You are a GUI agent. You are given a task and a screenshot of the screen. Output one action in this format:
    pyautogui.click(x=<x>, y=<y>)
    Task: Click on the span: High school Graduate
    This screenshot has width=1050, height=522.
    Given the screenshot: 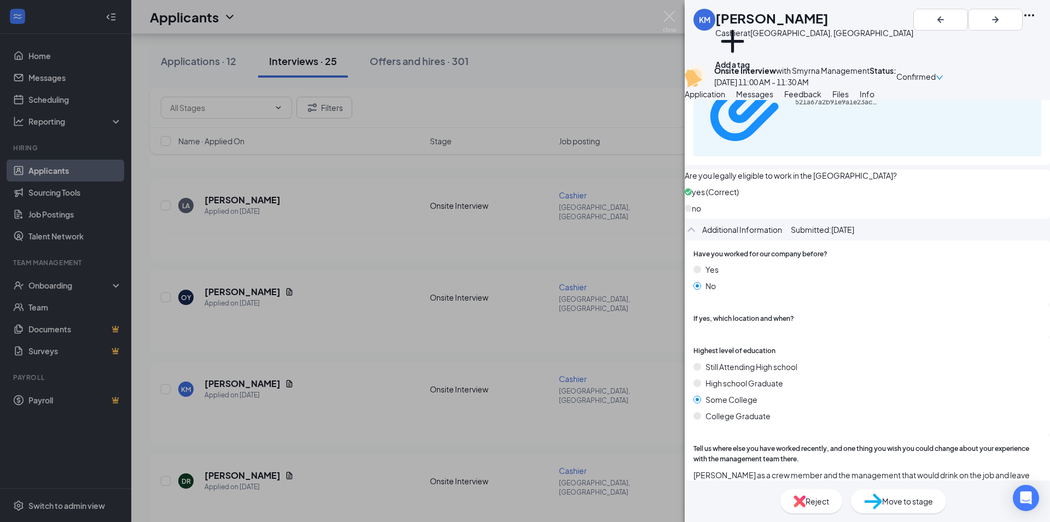 What is the action you would take?
    pyautogui.click(x=745, y=384)
    